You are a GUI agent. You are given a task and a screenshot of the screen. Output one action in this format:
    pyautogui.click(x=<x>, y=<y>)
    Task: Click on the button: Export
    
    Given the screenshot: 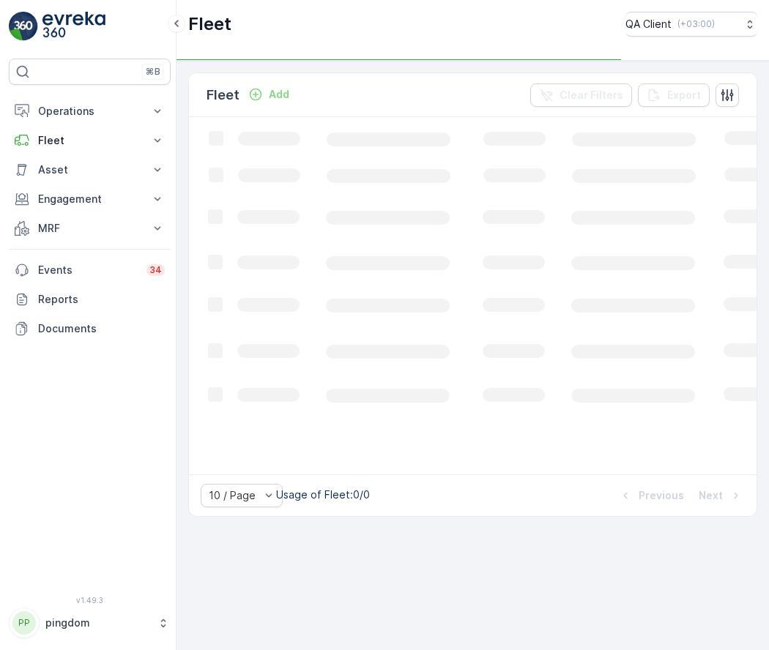 What is the action you would take?
    pyautogui.click(x=674, y=95)
    